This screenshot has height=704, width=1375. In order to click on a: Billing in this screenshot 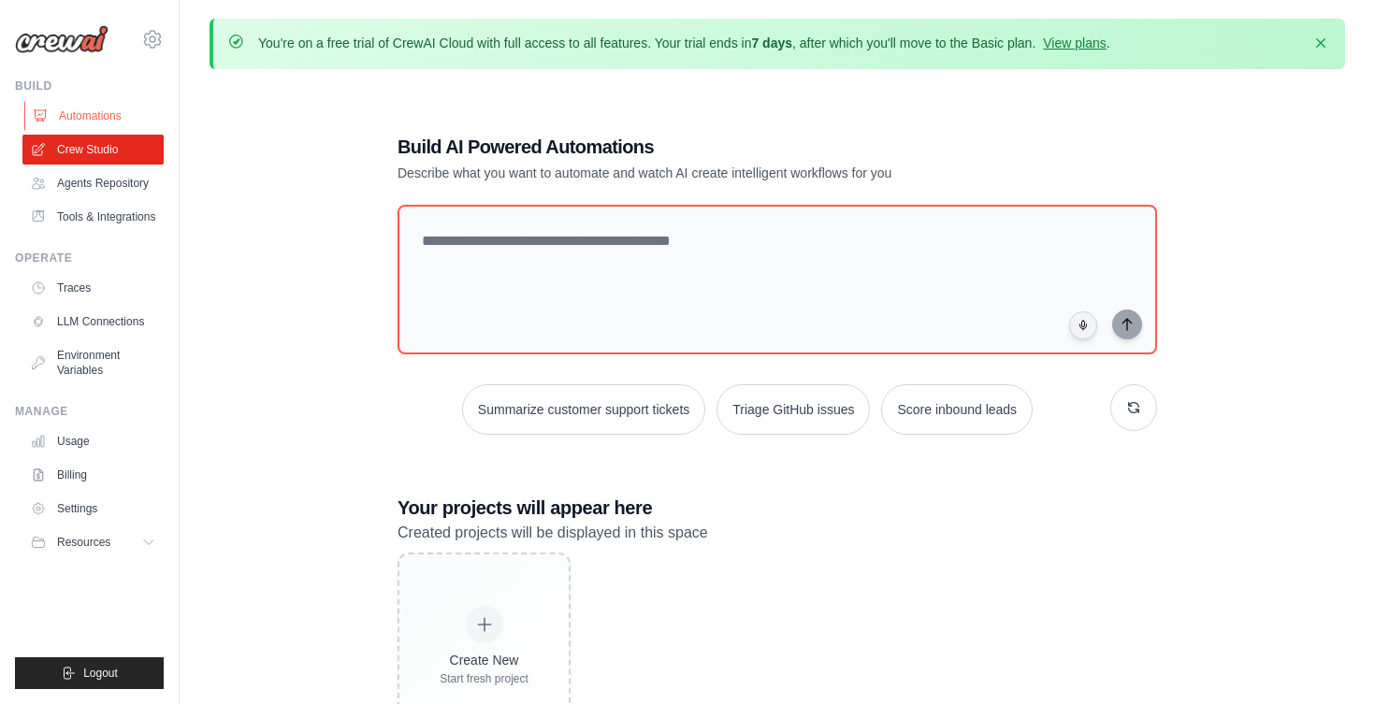, I will do `click(93, 475)`.